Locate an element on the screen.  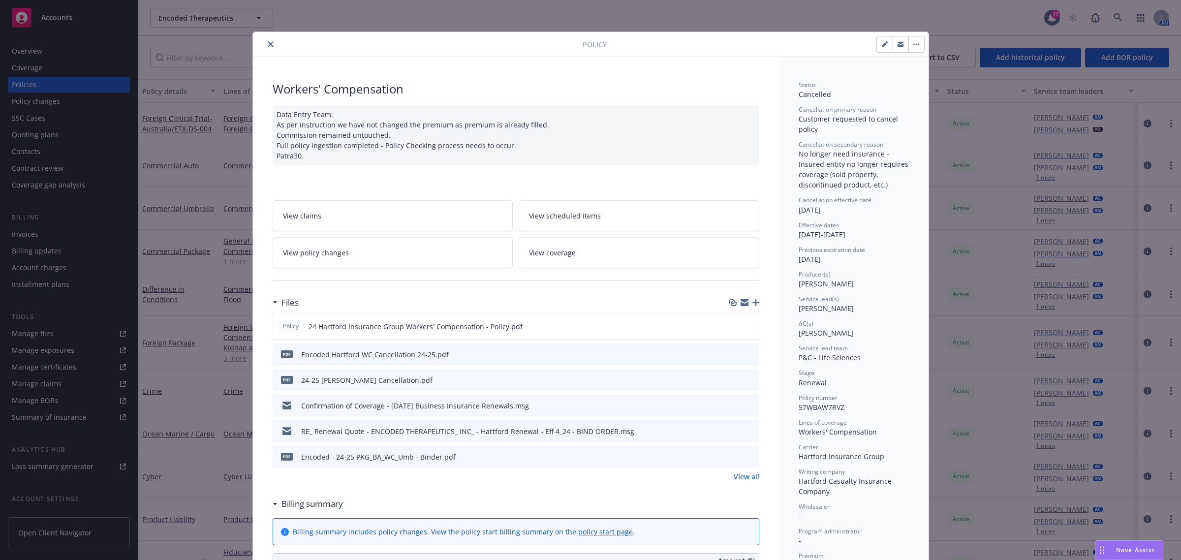
span: Producer(s) is located at coordinates (815, 274).